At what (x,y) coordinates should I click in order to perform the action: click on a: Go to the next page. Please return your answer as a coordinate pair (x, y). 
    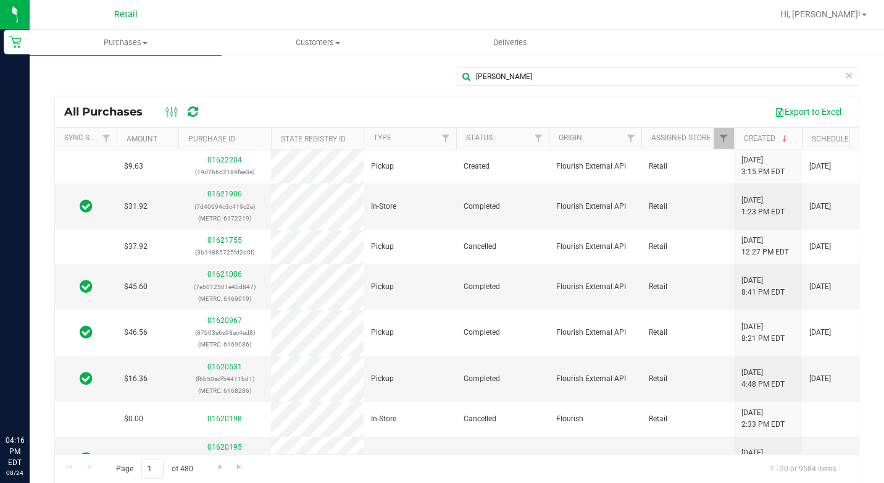
    Looking at the image, I should click on (220, 468).